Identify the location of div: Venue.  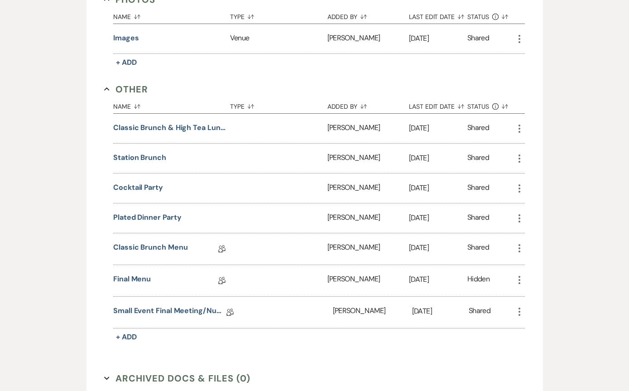
(279, 38).